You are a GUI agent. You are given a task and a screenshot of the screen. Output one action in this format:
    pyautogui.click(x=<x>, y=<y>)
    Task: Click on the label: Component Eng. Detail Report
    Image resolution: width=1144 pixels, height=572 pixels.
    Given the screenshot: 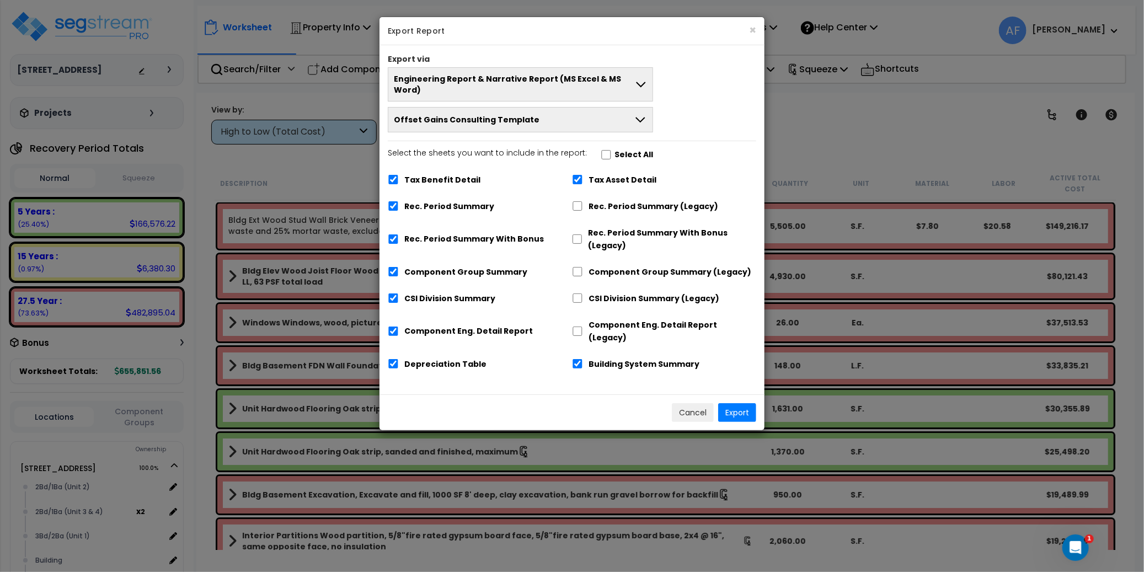 What is the action you would take?
    pyautogui.click(x=468, y=331)
    